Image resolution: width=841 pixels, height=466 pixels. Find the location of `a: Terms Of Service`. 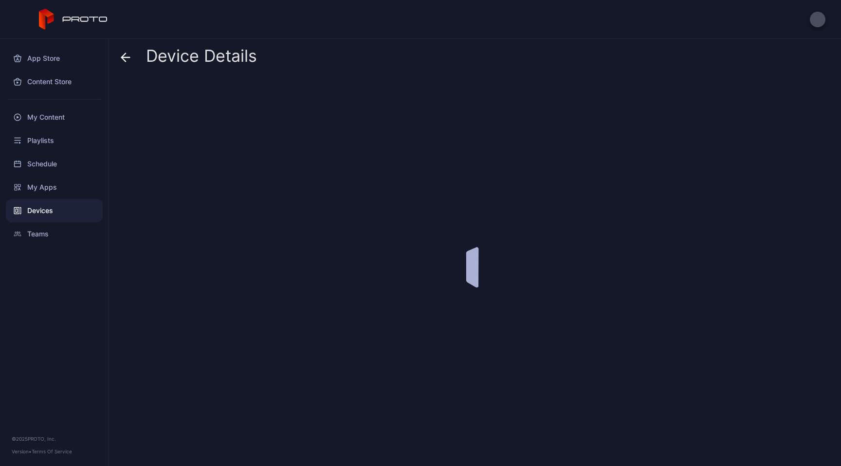

a: Terms Of Service is located at coordinates (52, 452).